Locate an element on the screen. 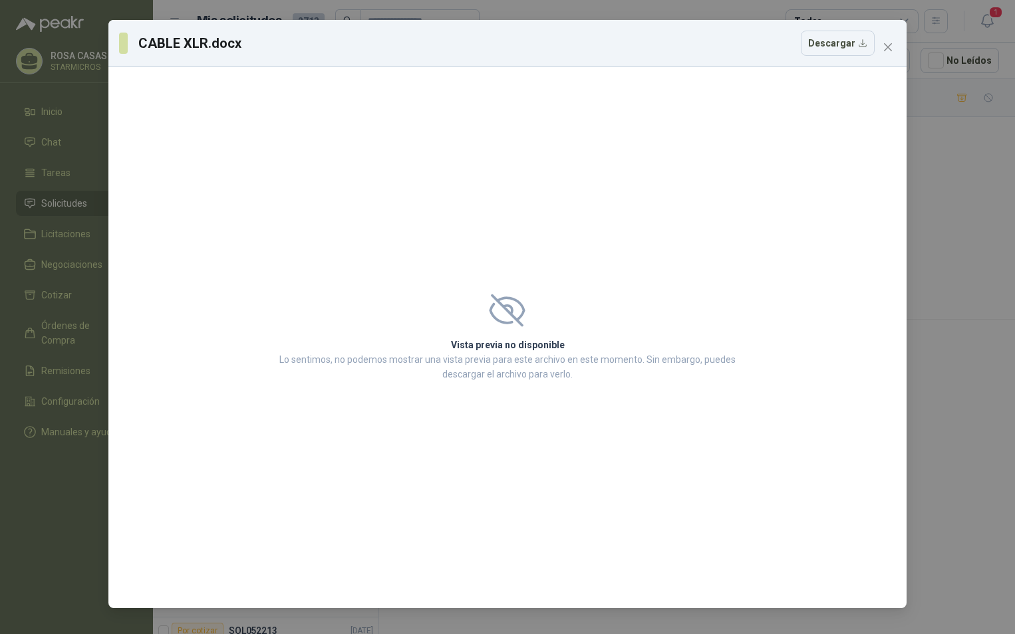  h3: CABLE XLR.docx is located at coordinates (191, 43).